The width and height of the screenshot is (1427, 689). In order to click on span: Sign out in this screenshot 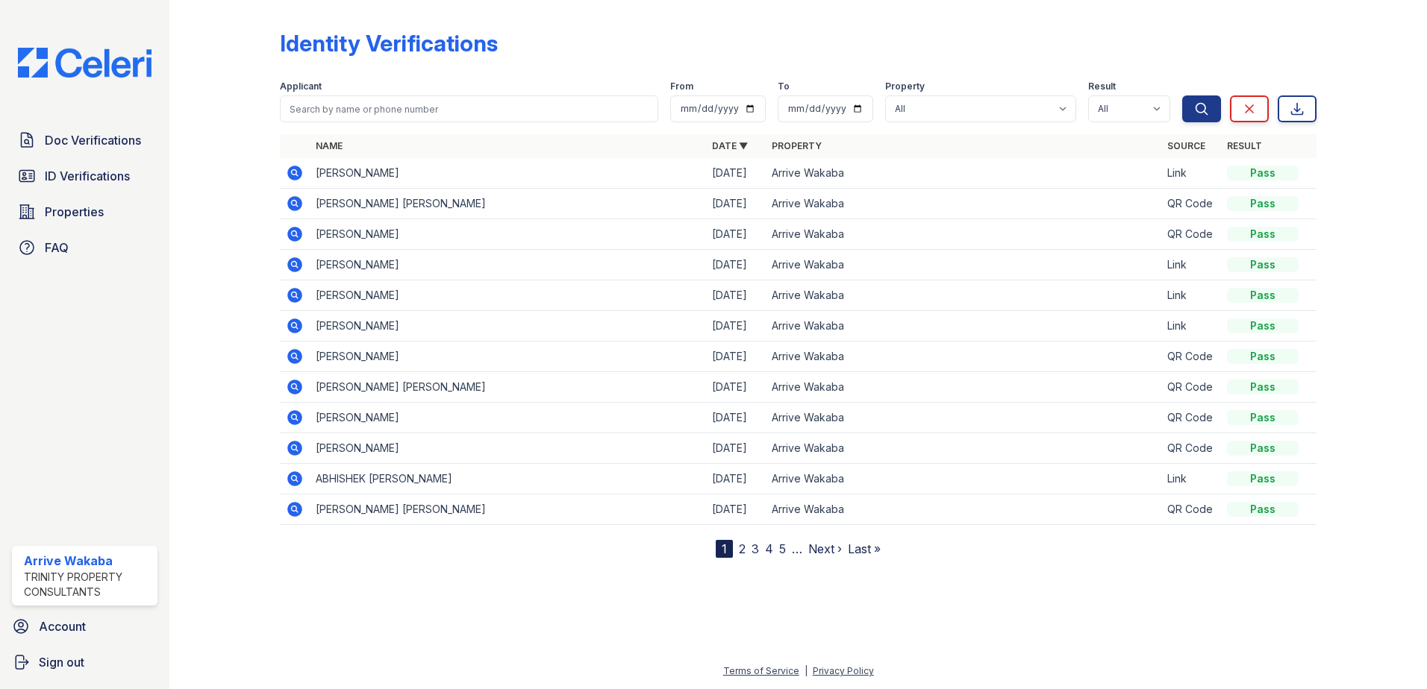, I will do `click(61, 663)`.